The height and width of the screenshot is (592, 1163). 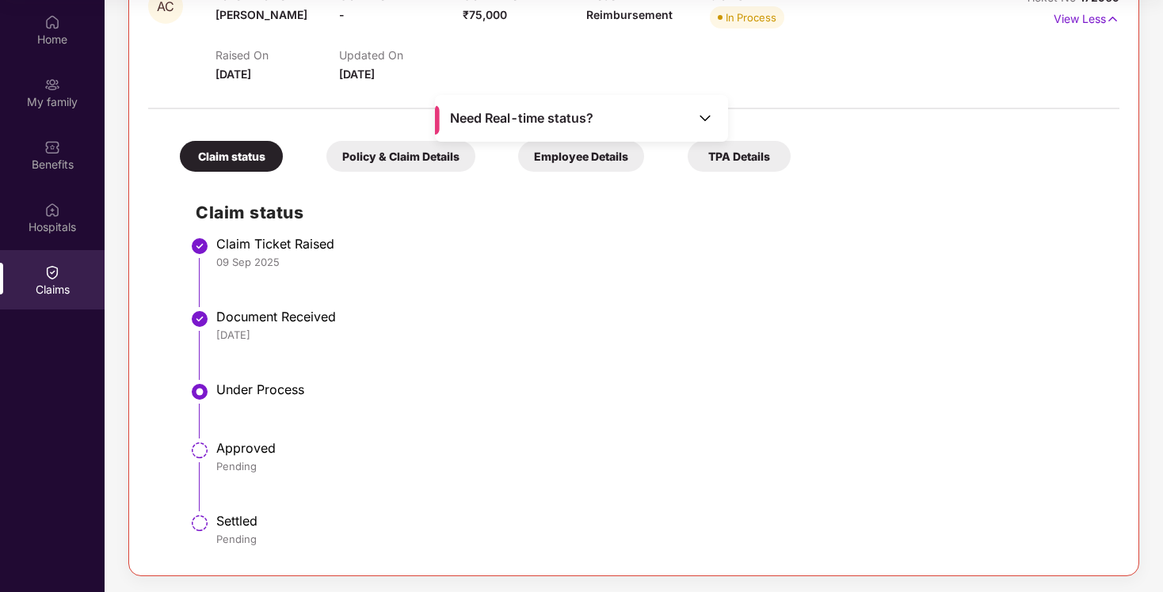 What do you see at coordinates (705, 118) in the screenshot?
I see `img: Toggle Icon` at bounding box center [705, 118].